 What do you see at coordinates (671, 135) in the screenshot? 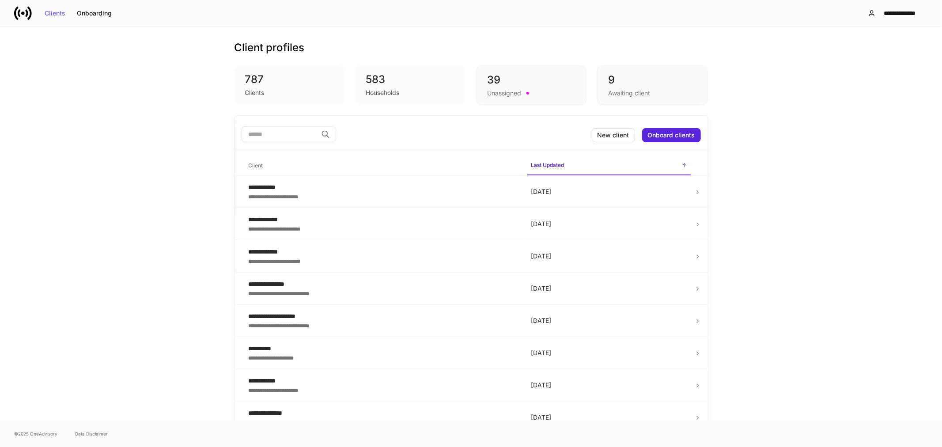
I see `button: Onboard clients` at bounding box center [671, 135].